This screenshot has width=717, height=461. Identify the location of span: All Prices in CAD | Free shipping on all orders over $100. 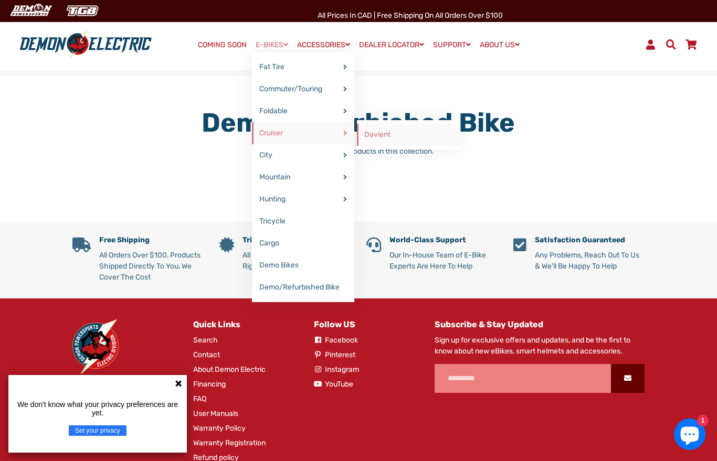
(410, 15).